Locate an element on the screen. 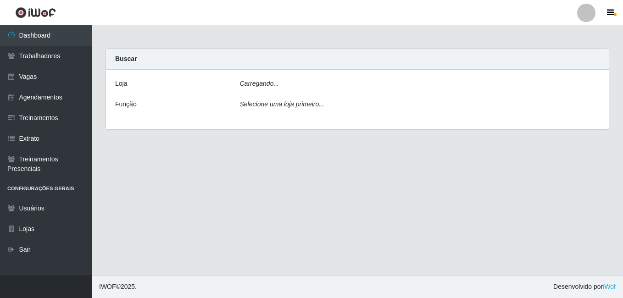  span: © 2025 . is located at coordinates (118, 287).